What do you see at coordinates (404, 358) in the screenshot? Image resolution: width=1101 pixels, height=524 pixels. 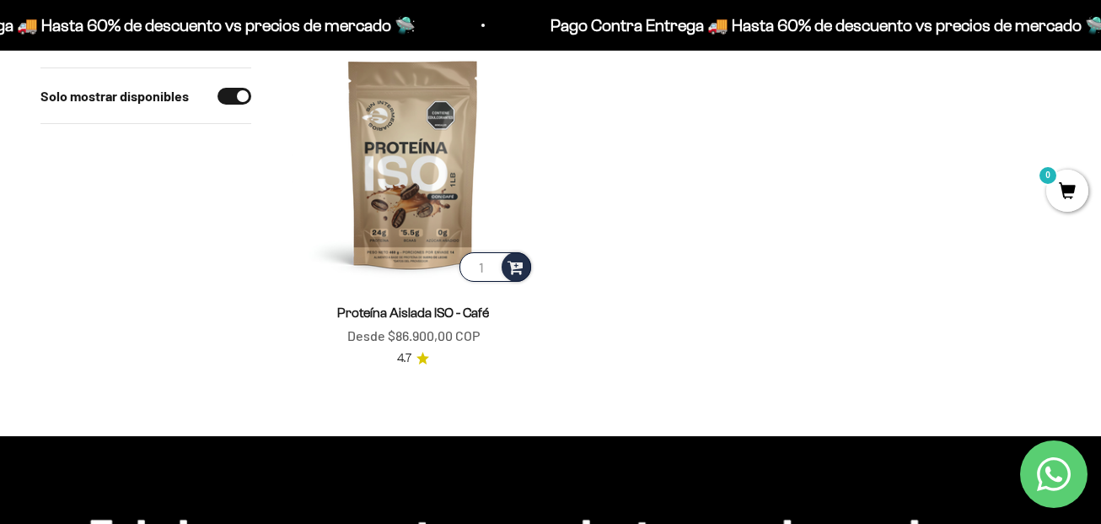 I see `span: 4.7` at bounding box center [404, 358].